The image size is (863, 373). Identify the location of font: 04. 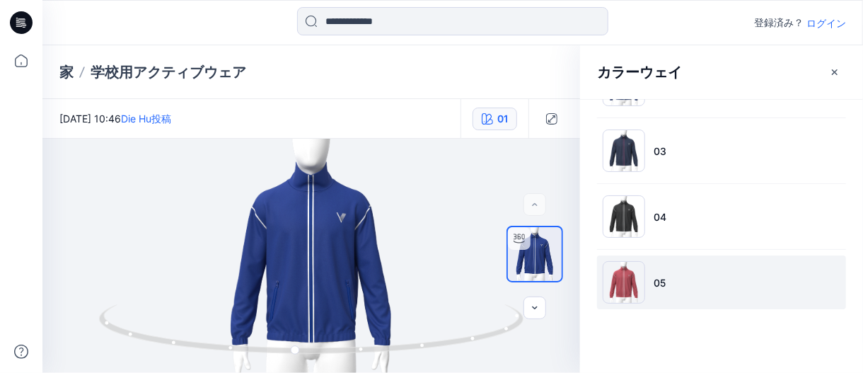
(660, 216).